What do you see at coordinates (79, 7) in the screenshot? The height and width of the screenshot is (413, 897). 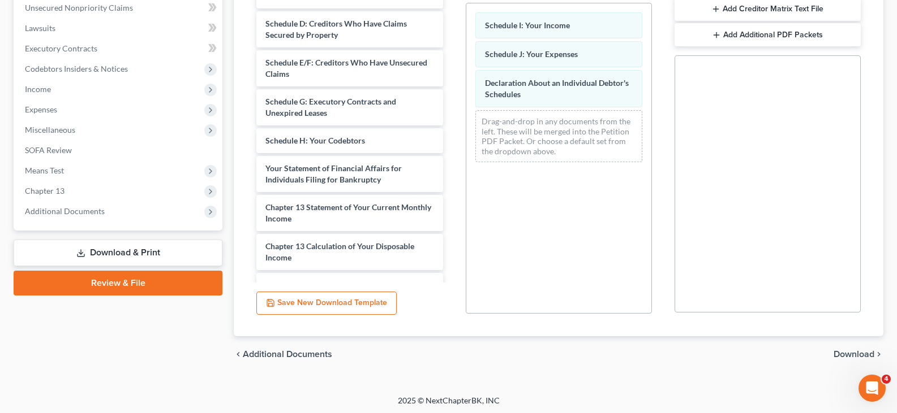 I see `span: Unsecured Nonpriority Claims` at bounding box center [79, 7].